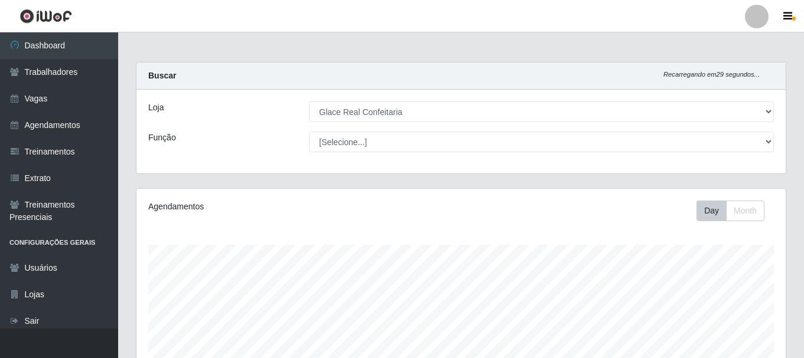 This screenshot has height=358, width=804. I want to click on img: CoreUI Logo, so click(45, 16).